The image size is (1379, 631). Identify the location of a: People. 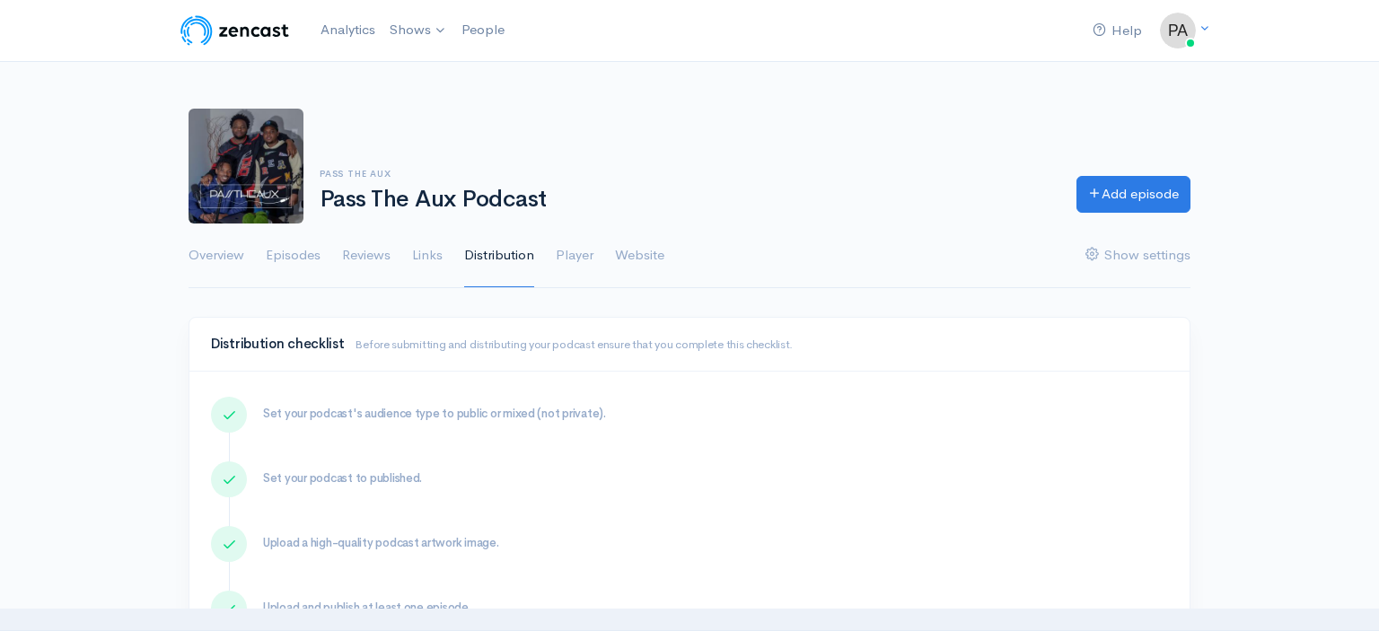
(483, 30).